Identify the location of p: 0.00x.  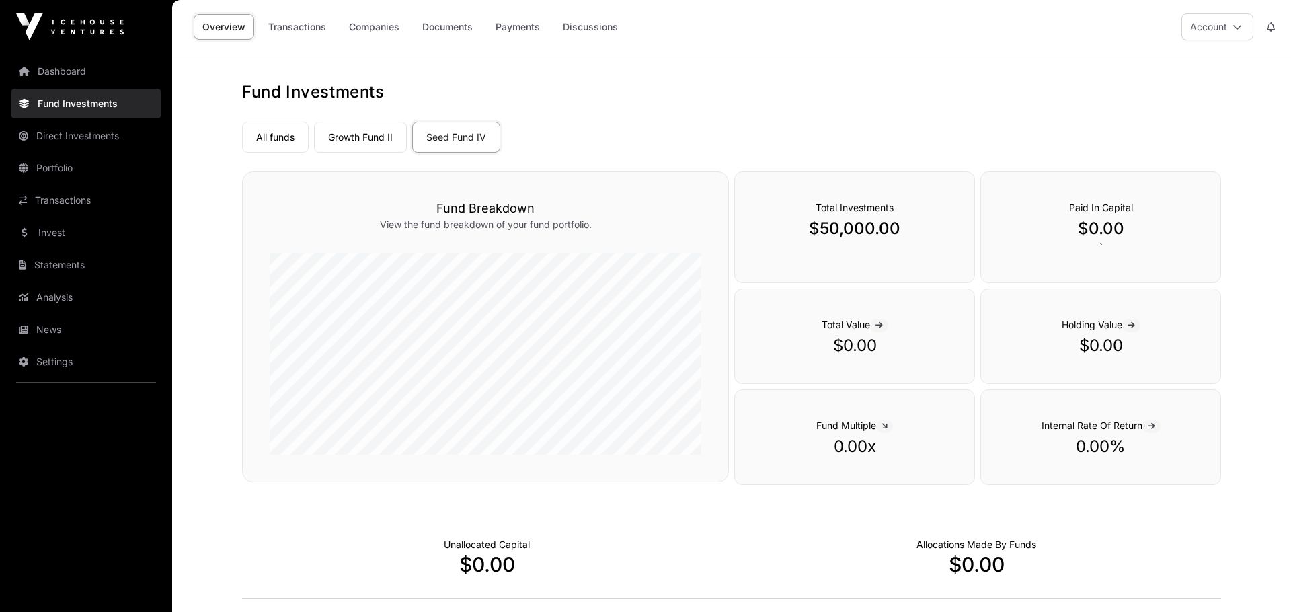
(855, 446).